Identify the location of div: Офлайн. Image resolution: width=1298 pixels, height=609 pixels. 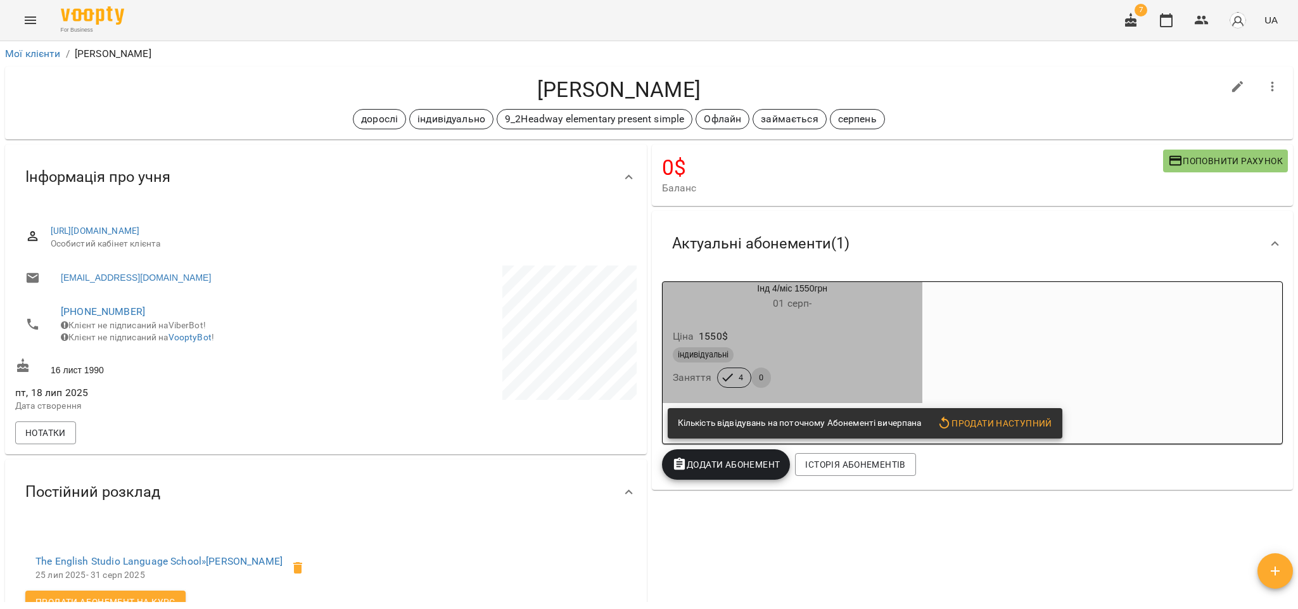
(722, 119).